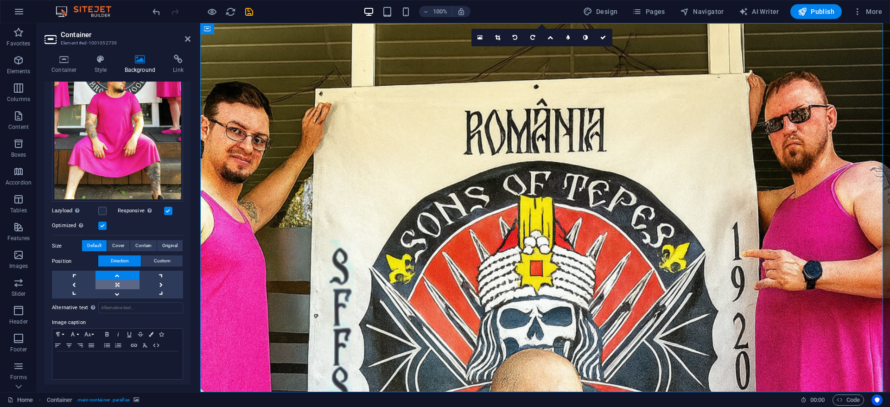 The width and height of the screenshot is (890, 407). Describe the element at coordinates (145, 345) in the screenshot. I see `button: Clear Formatting` at that location.